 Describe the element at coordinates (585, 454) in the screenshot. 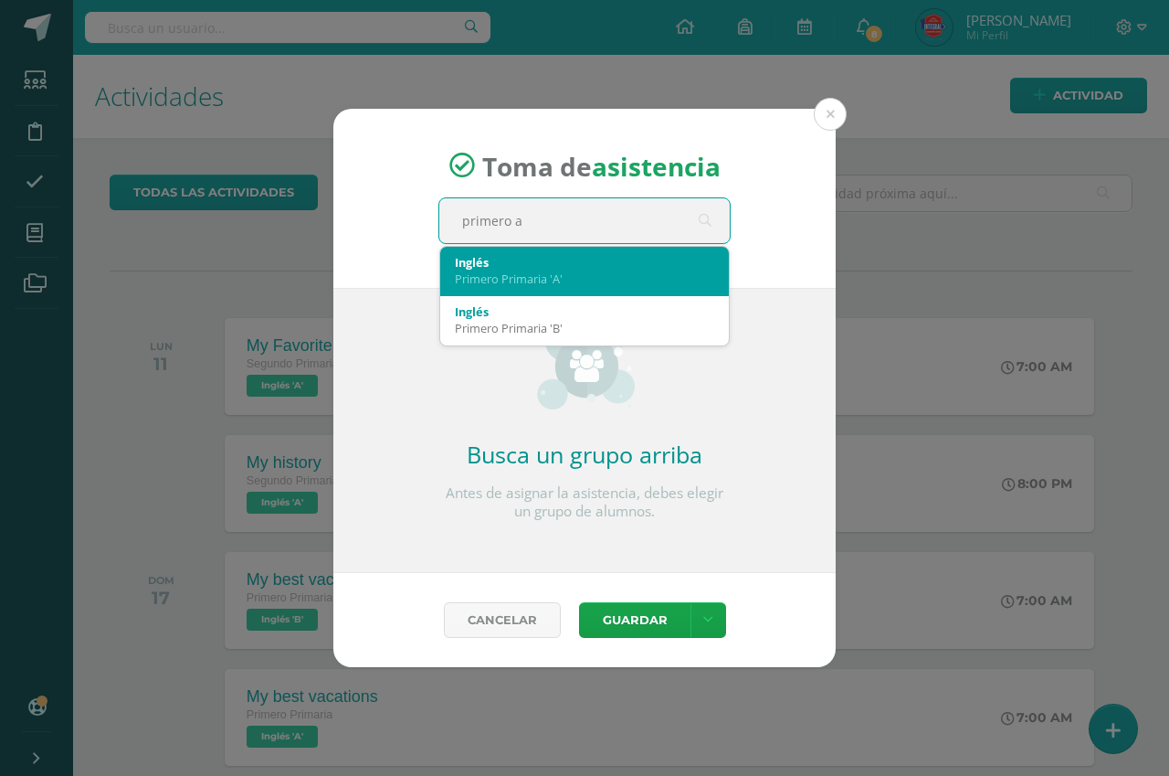

I see `h2: Busca un grupo arriba` at that location.